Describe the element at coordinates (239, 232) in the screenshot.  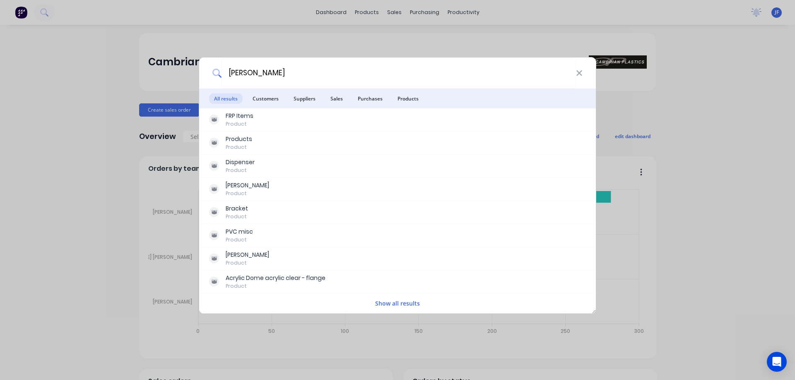
I see `div: PVC misc` at that location.